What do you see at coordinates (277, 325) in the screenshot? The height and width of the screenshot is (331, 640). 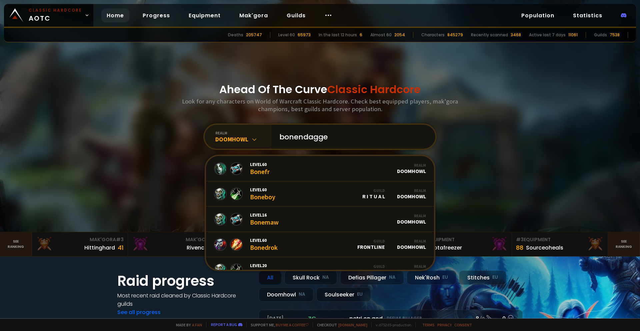 I see `span: Support me,` at bounding box center [277, 325].